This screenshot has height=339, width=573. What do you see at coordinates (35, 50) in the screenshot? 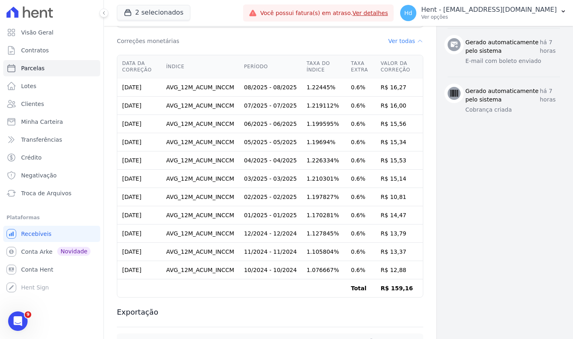
I see `span: Contratos` at bounding box center [35, 50].